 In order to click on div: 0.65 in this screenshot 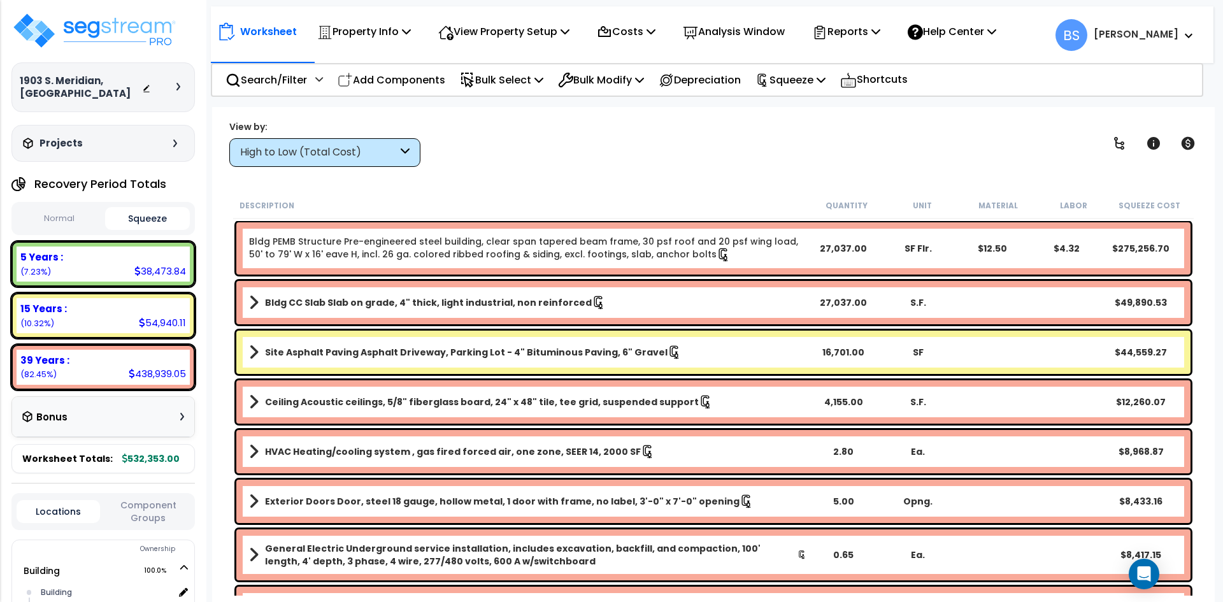, I will do `click(843, 555)`.